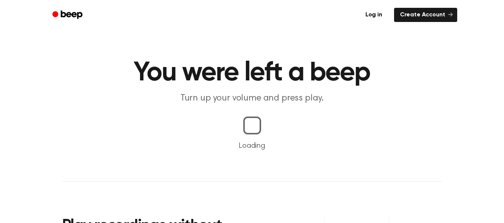 This screenshot has height=223, width=504. What do you see at coordinates (68, 15) in the screenshot?
I see `a: Beep` at bounding box center [68, 15].